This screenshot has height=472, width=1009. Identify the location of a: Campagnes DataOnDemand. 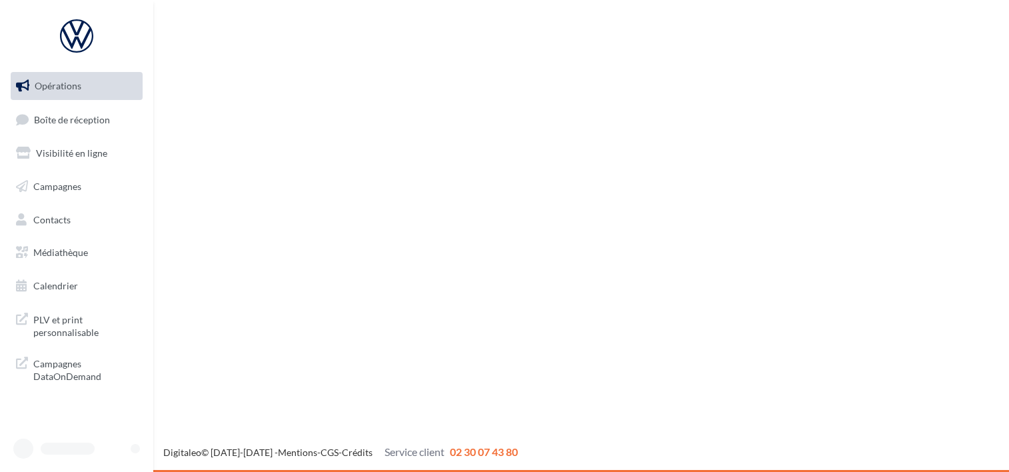
(77, 368).